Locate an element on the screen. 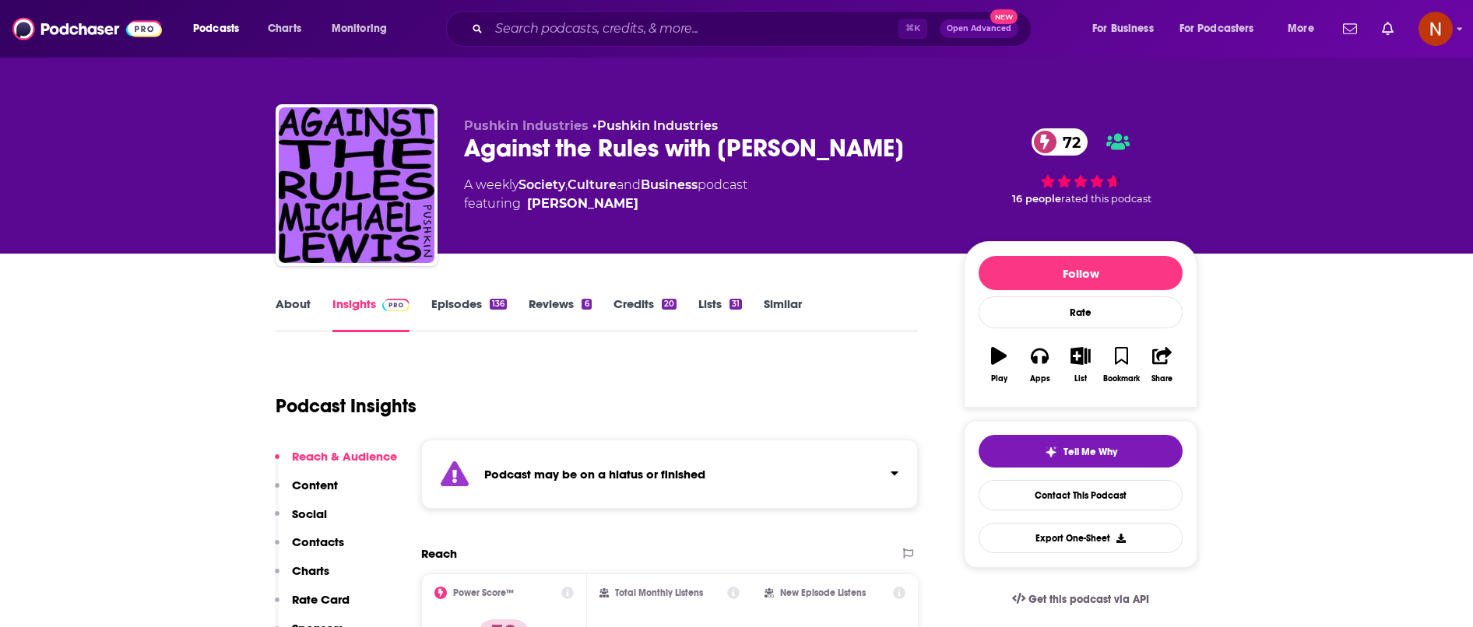 This screenshot has width=1473, height=627. span: and is located at coordinates (628, 184).